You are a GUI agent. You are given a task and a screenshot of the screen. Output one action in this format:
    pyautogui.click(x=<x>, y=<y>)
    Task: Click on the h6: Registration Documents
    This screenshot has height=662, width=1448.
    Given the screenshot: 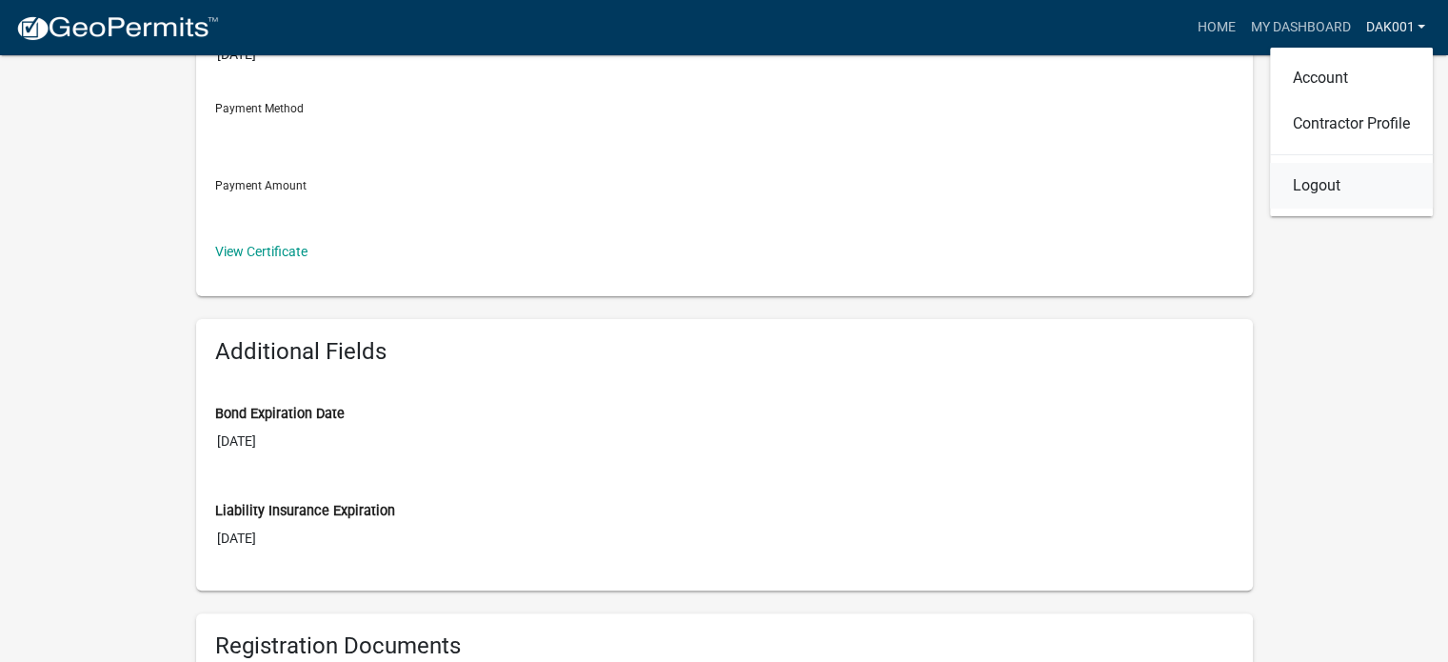 What is the action you would take?
    pyautogui.click(x=724, y=645)
    